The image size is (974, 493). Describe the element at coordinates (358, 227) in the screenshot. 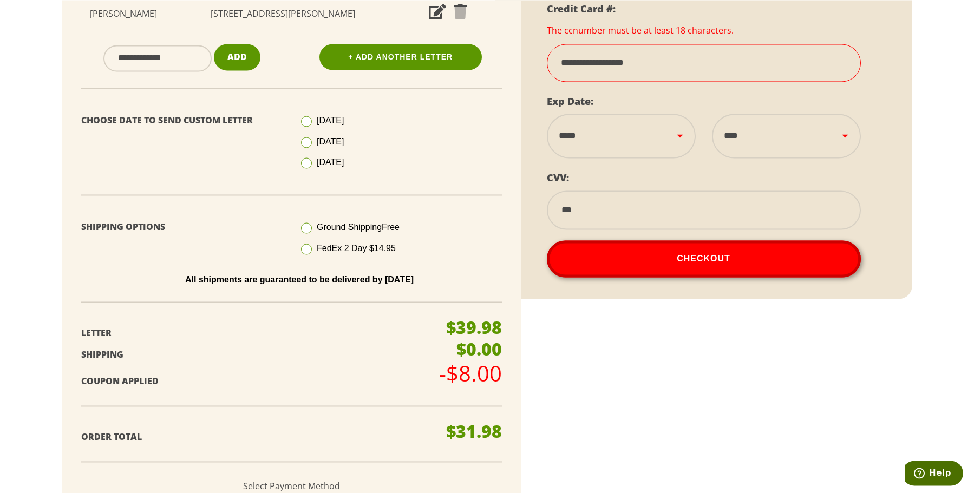

I see `span: Ground Shipping` at that location.